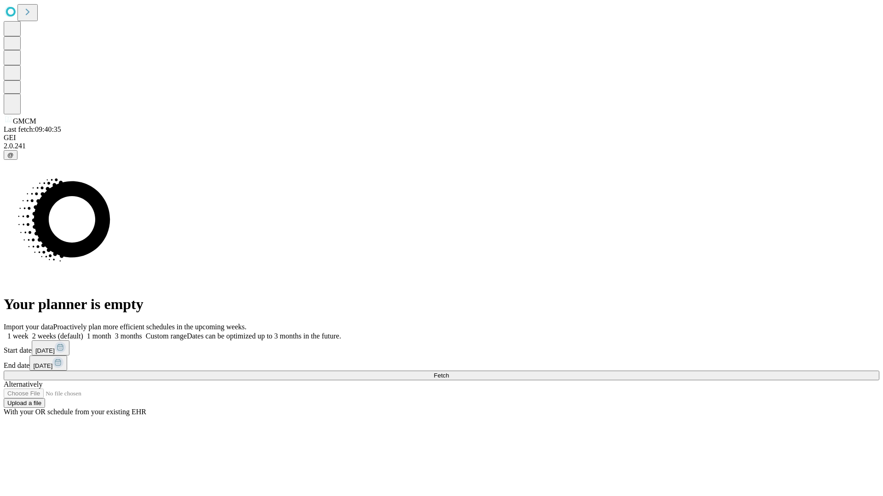  Describe the element at coordinates (32, 129) in the screenshot. I see `span: Last fetch: 09:40:35` at that location.